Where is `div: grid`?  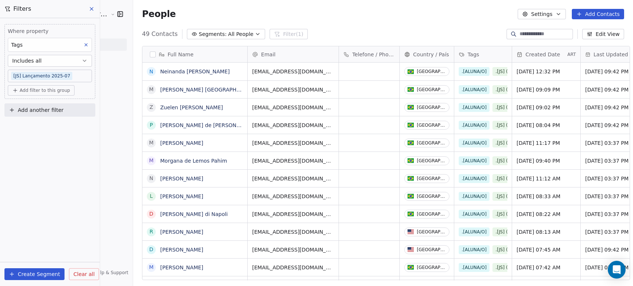 div: grid is located at coordinates (195, 172).